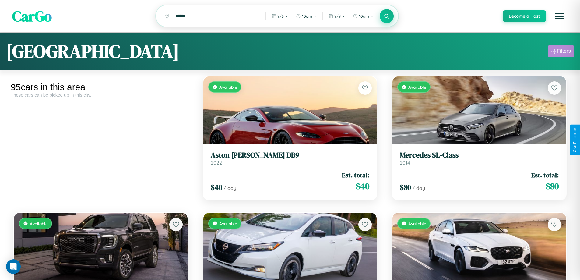 The width and height of the screenshot is (580, 280). Describe the element at coordinates (101, 95) in the screenshot. I see `div: These cars can be picked up in this city.` at that location.